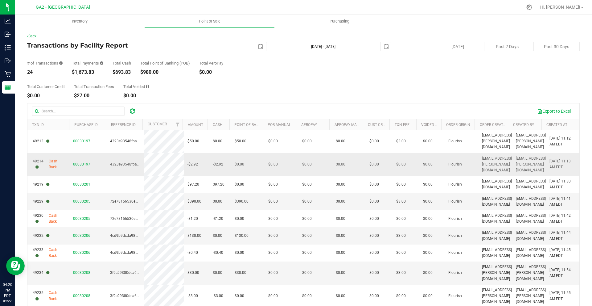 This screenshot has width=592, height=306. Describe the element at coordinates (379, 125) in the screenshot. I see `a: Cust Credit` at that location.